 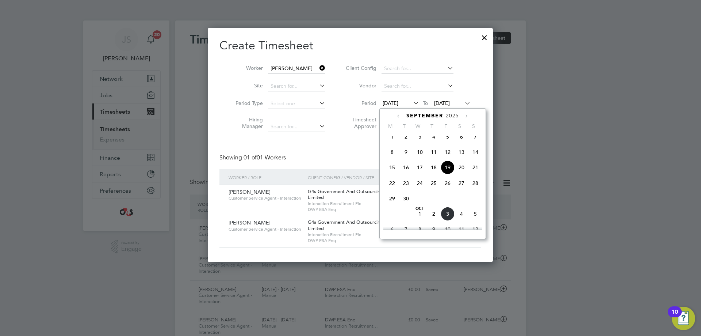 I want to click on label: Site, so click(x=246, y=85).